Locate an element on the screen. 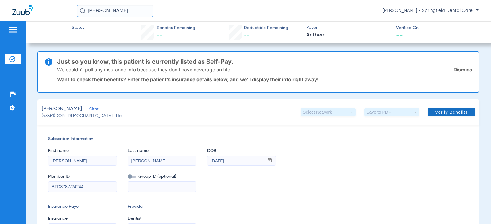 This screenshot has width=491, height=224. span: Group ID (optional) is located at coordinates (162, 177).